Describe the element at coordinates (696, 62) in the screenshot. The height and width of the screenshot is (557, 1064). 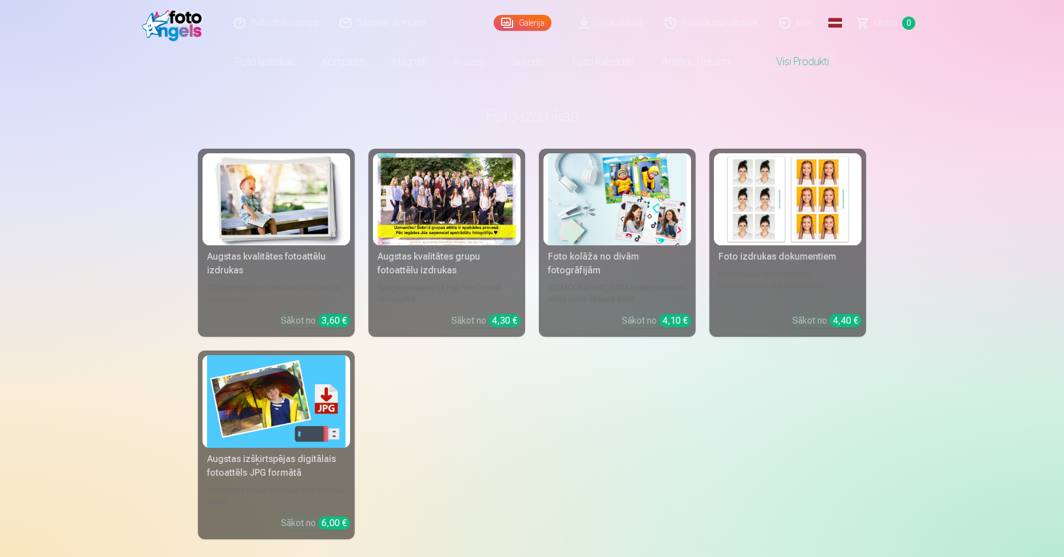
I see `a: Atslēgu piekariņi` at that location.